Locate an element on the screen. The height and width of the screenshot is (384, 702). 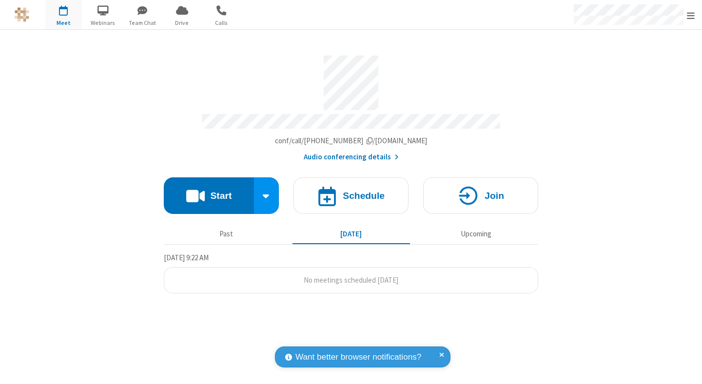
h4: Join is located at coordinates (494, 195).